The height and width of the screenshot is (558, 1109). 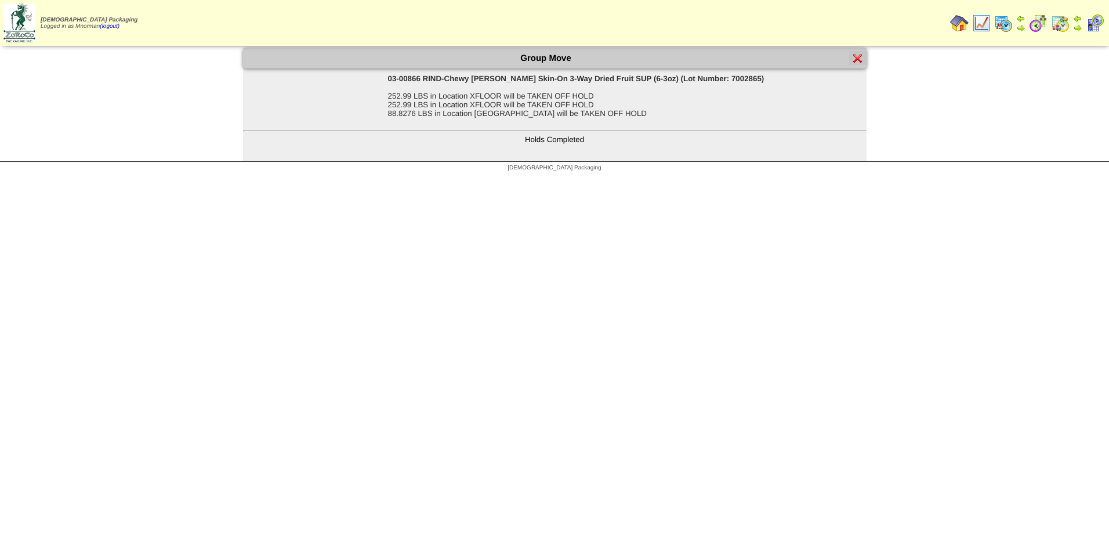 What do you see at coordinates (110, 26) in the screenshot?
I see `a: (logout)` at bounding box center [110, 26].